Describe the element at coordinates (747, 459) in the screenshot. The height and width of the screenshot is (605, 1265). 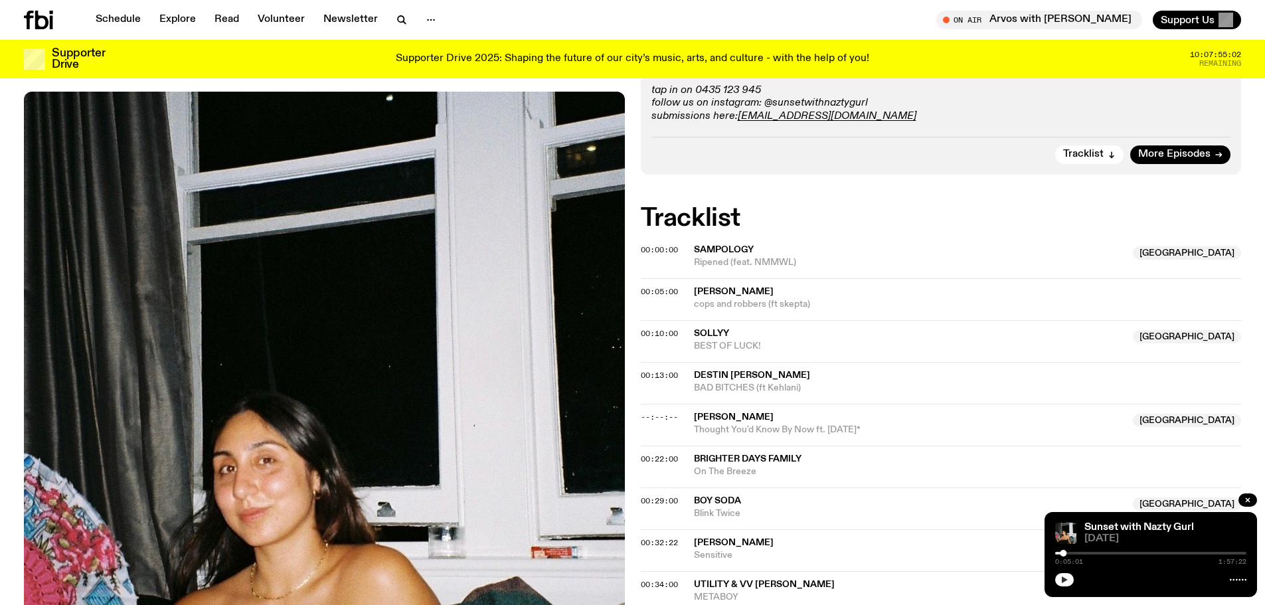
I see `span: Brighter Days Family` at that location.